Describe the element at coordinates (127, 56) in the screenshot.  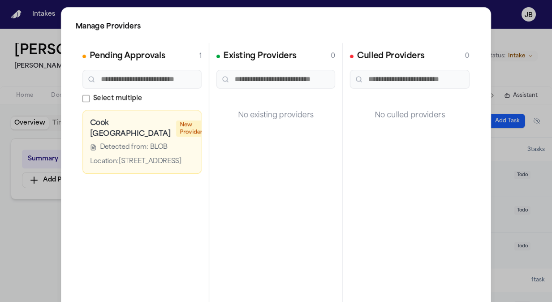
I see `h2: Pending Approvals` at that location.